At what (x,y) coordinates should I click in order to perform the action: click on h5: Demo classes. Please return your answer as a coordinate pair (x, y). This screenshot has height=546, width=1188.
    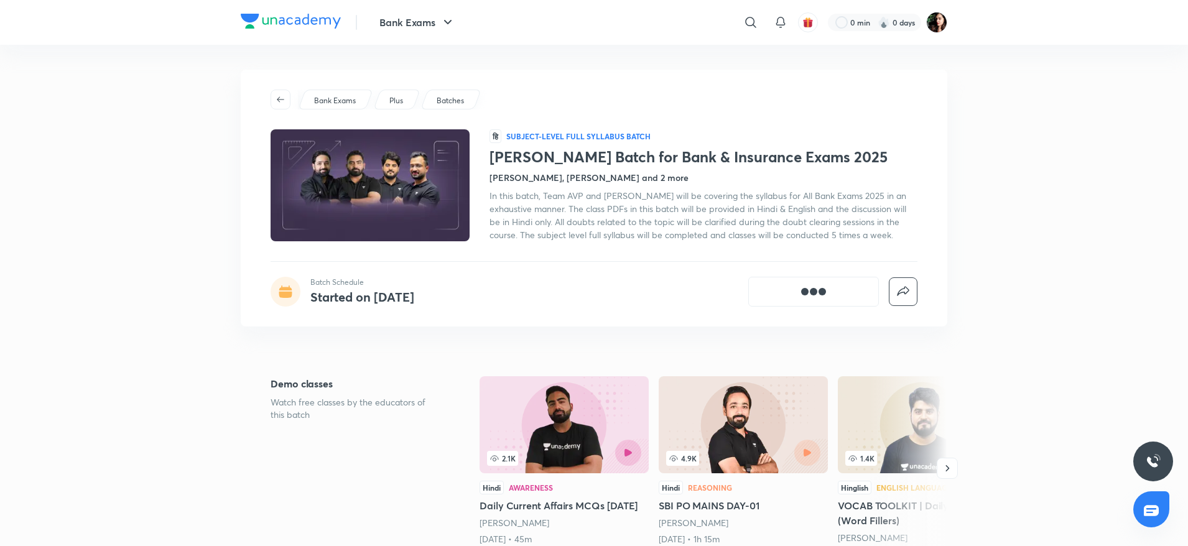
    Looking at the image, I should click on (355, 384).